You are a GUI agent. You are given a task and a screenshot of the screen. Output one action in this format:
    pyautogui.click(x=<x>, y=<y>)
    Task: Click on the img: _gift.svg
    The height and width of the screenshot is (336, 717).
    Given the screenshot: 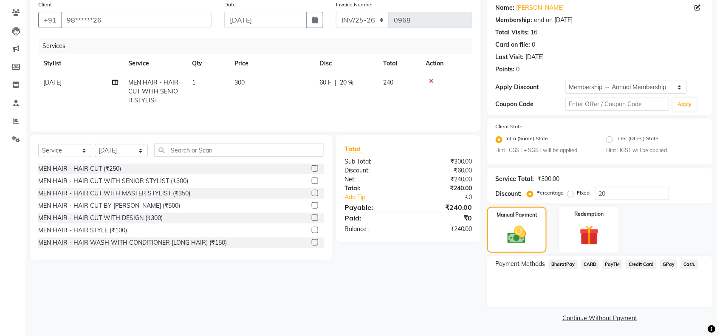 What is the action you would take?
    pyautogui.click(x=590, y=235)
    